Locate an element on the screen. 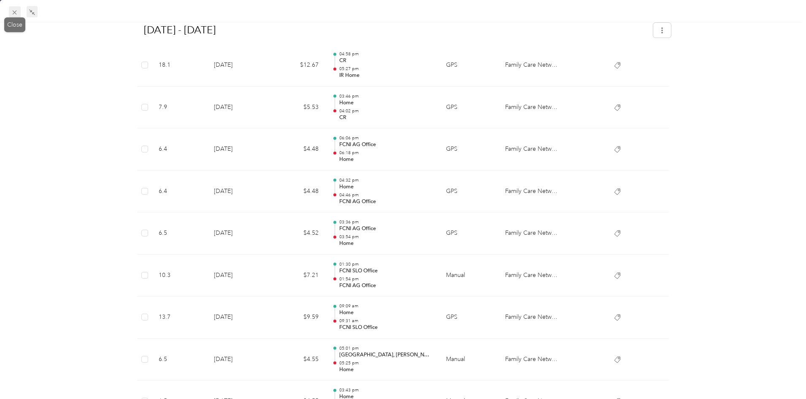  p: 06:18 pm is located at coordinates (386, 153).